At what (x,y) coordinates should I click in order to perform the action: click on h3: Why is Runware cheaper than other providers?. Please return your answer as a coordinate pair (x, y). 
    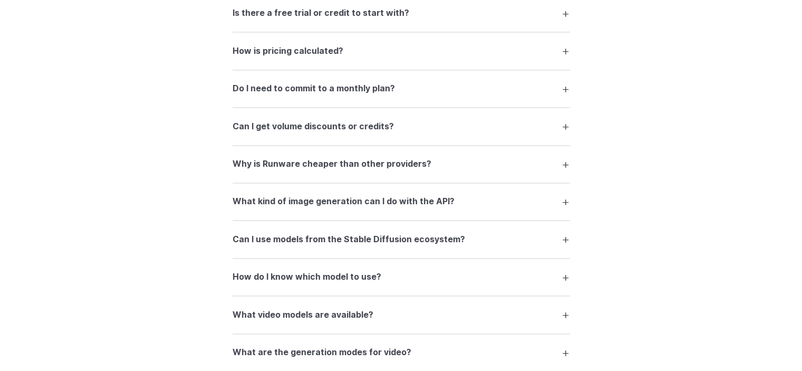
    Looking at the image, I should click on (332, 164).